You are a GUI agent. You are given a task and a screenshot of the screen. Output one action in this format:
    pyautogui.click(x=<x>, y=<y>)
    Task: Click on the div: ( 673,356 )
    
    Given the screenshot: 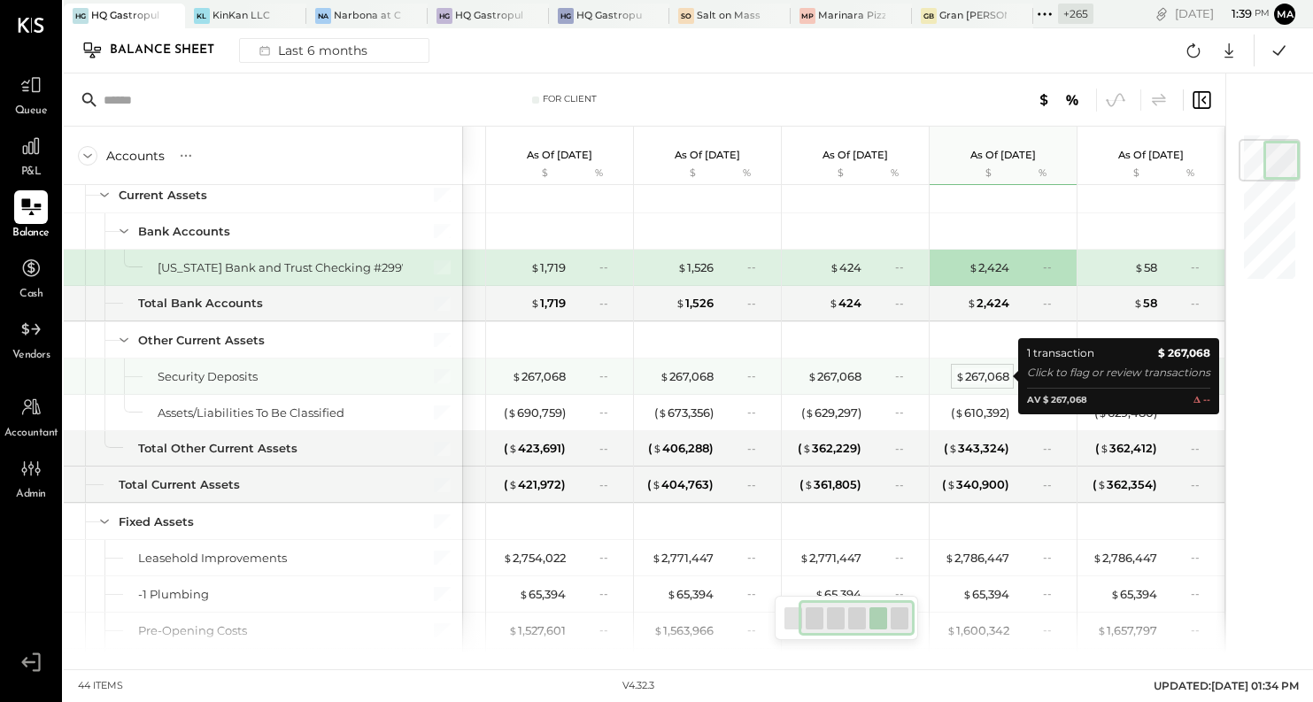 What is the action you would take?
    pyautogui.click(x=683, y=413)
    